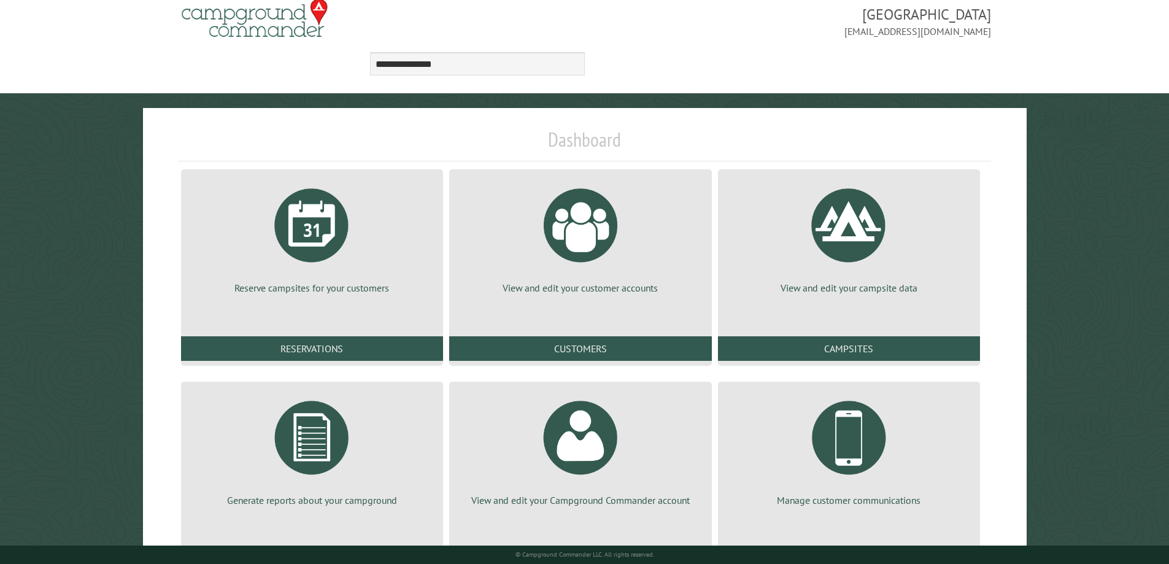  Describe the element at coordinates (849, 449) in the screenshot. I see `a: Manage customer communications` at that location.